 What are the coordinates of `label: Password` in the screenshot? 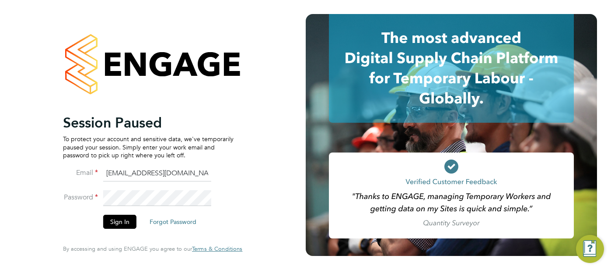 It's located at (81, 197).